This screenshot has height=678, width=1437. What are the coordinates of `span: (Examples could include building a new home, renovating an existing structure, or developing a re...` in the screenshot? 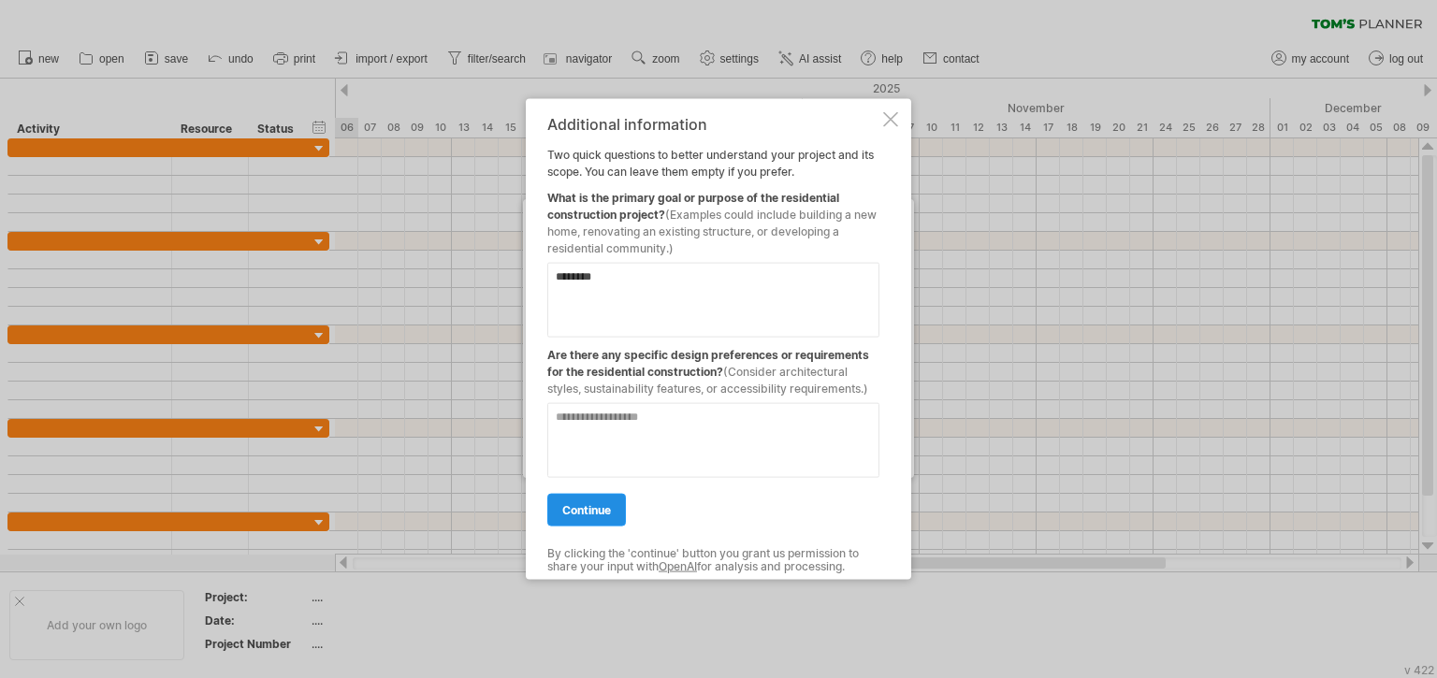 It's located at (712, 230).